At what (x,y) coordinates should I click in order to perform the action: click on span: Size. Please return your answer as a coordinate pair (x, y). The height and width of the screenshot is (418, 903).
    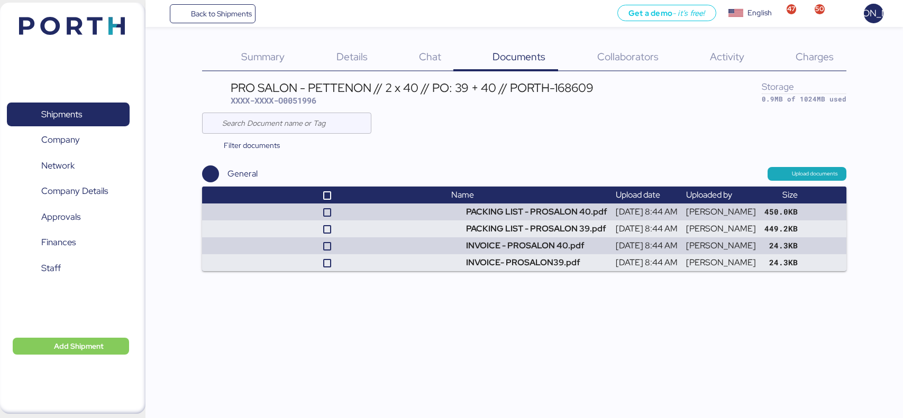
    Looking at the image, I should click on (789, 195).